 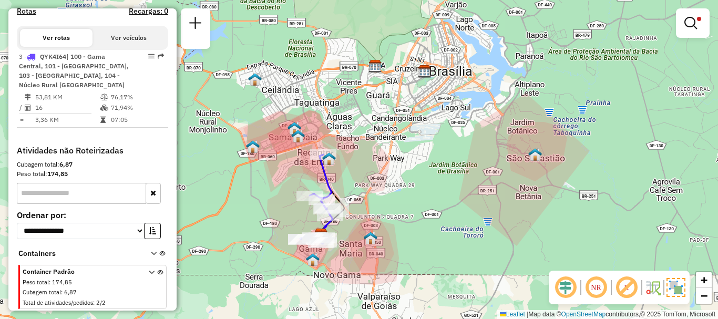 I want to click on a: OpenStreetMap, so click(x=584, y=314).